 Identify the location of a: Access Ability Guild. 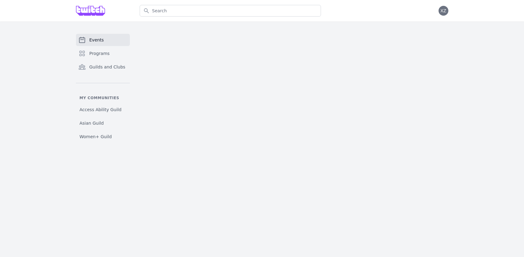
(103, 109).